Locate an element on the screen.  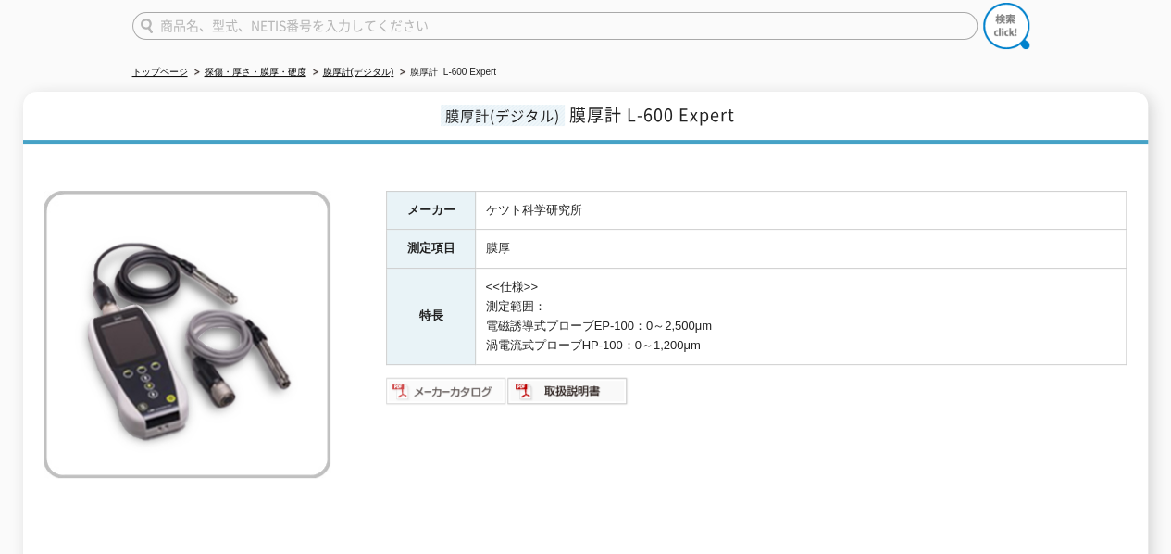
input: 商品名、型式、NETIS番号を入力してください is located at coordinates (554, 26).